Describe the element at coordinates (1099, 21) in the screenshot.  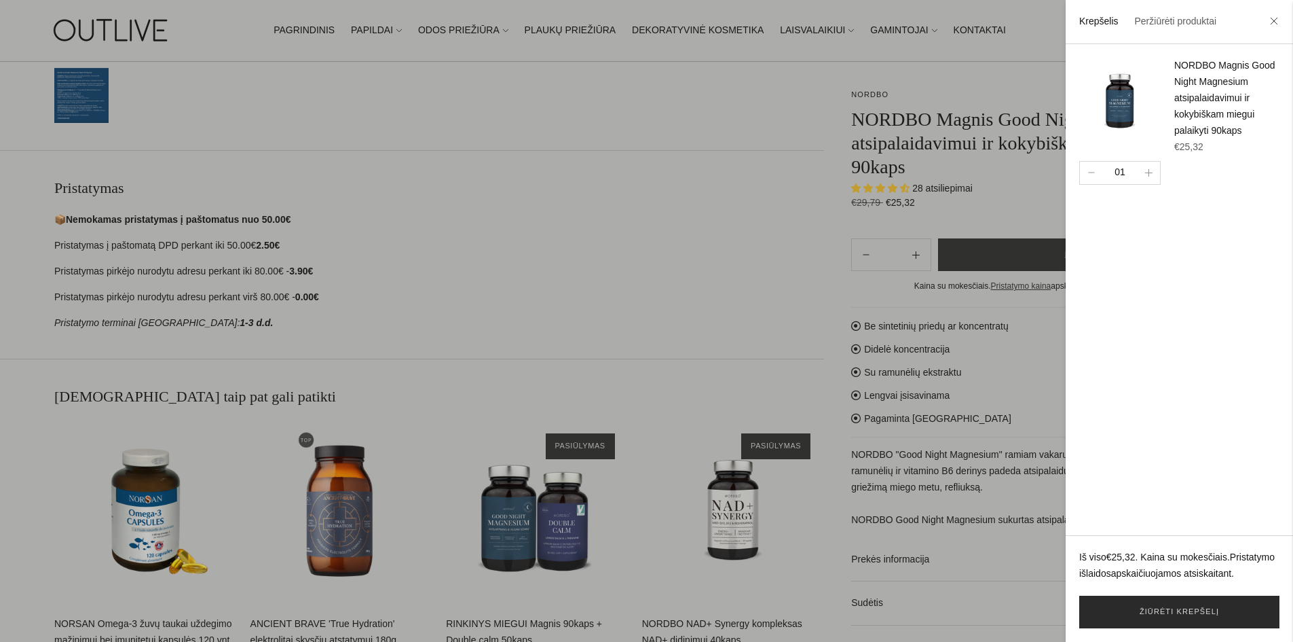
I see `a: Krepšelis` at that location.